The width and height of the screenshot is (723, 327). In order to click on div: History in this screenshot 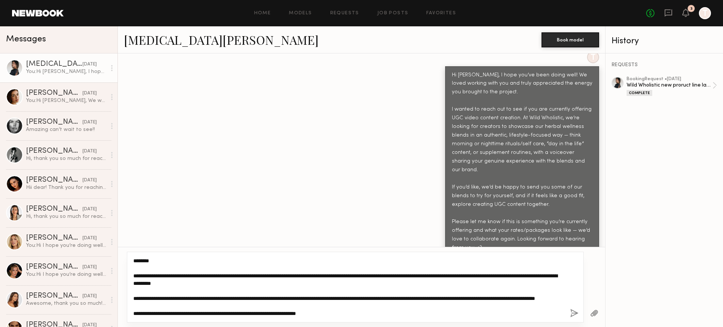, I will do `click(664, 41)`.